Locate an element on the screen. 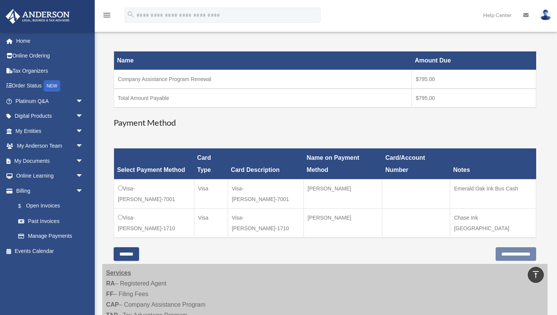 The height and width of the screenshot is (315, 557). img: User Pic is located at coordinates (545, 15).